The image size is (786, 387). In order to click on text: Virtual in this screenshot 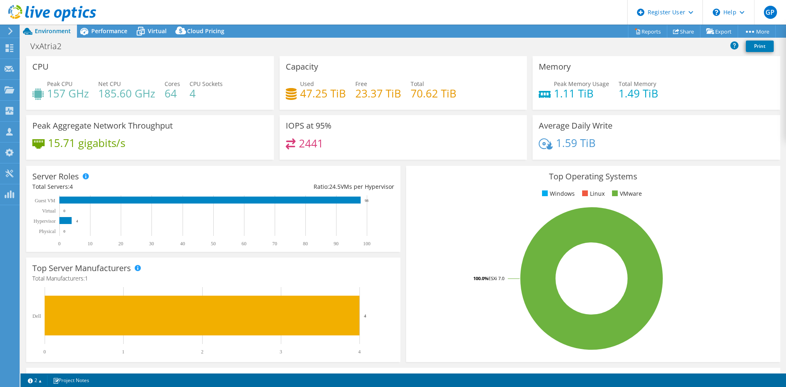, I will do `click(49, 211)`.